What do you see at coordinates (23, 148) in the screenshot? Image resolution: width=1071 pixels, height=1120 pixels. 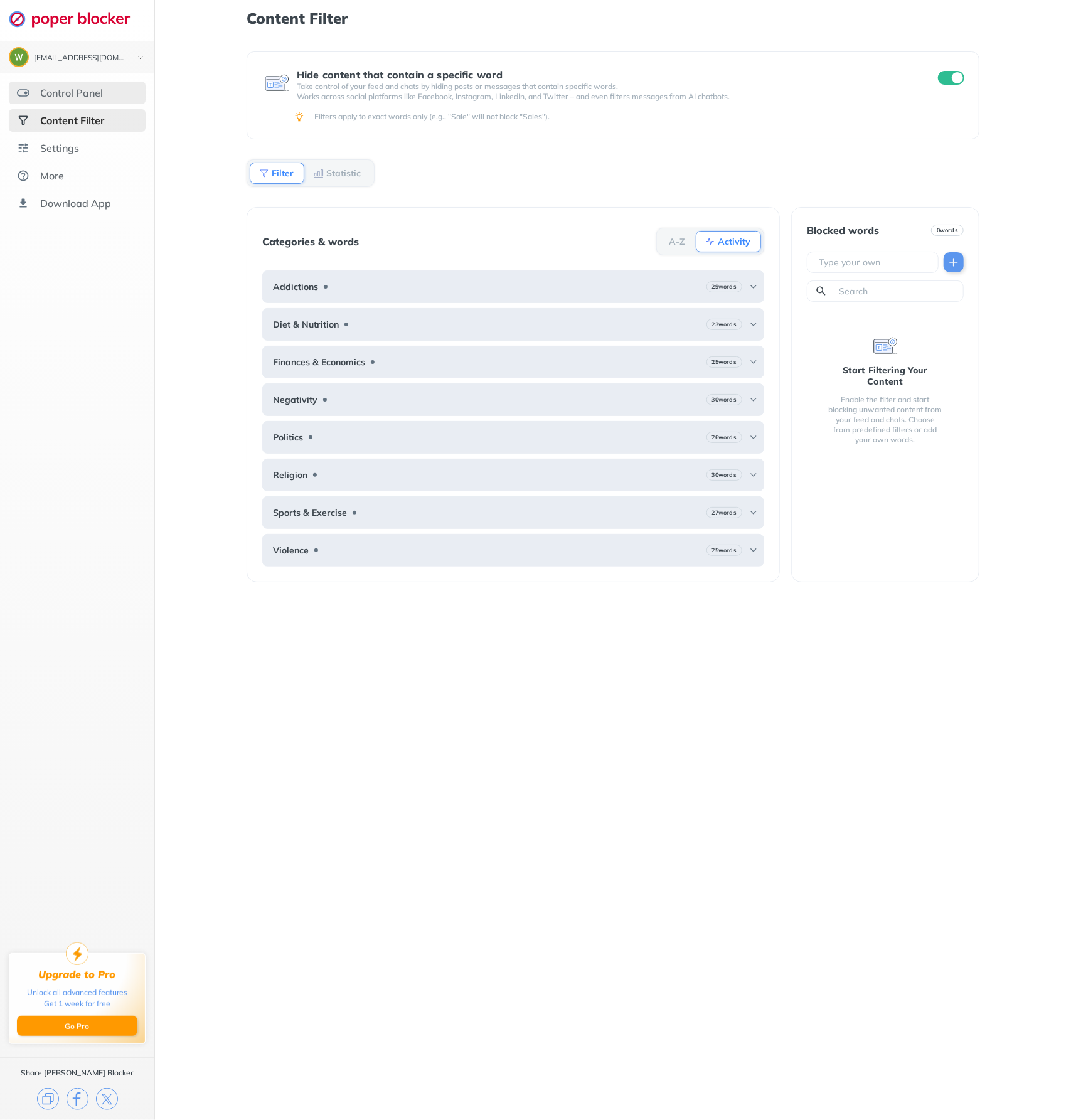 I see `img: settings.svg` at bounding box center [23, 148].